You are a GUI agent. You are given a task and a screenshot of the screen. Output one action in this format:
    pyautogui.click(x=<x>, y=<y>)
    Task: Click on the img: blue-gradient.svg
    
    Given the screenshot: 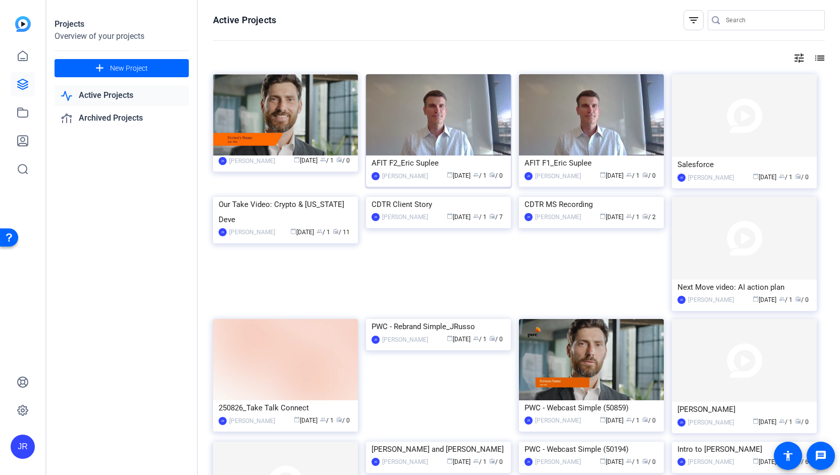 What is the action you would take?
    pyautogui.click(x=23, y=24)
    